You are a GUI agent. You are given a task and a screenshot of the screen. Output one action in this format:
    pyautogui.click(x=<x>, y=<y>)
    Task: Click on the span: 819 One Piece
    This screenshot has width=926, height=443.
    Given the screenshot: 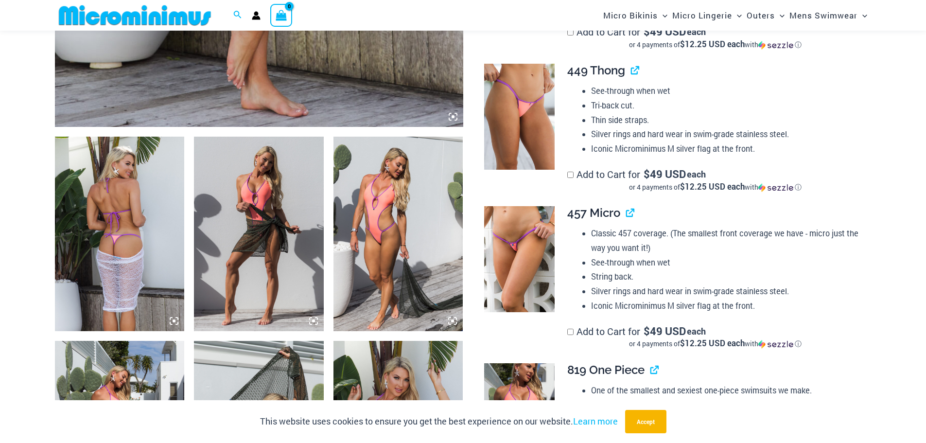 What is the action you would take?
    pyautogui.click(x=606, y=369)
    